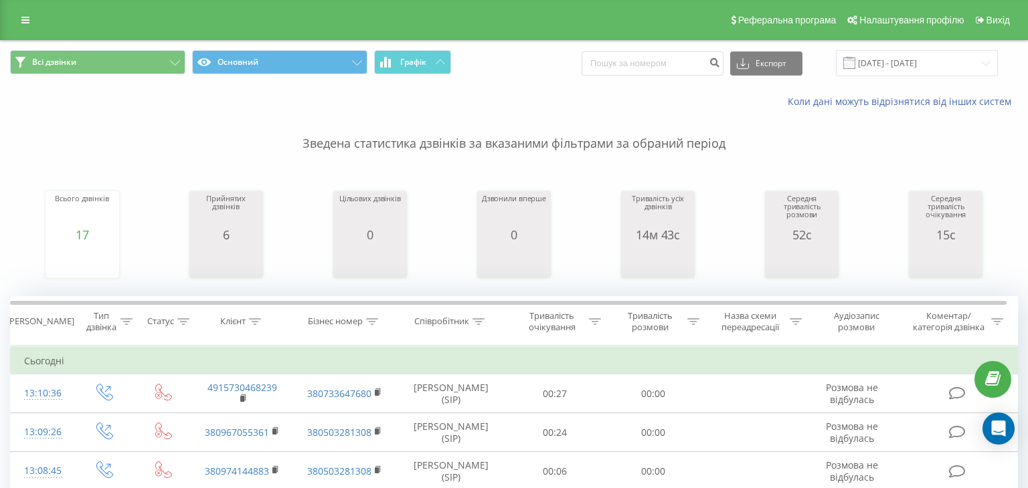 The width and height of the screenshot is (1028, 488). What do you see at coordinates (82, 235) in the screenshot?
I see `div: 17` at bounding box center [82, 235].